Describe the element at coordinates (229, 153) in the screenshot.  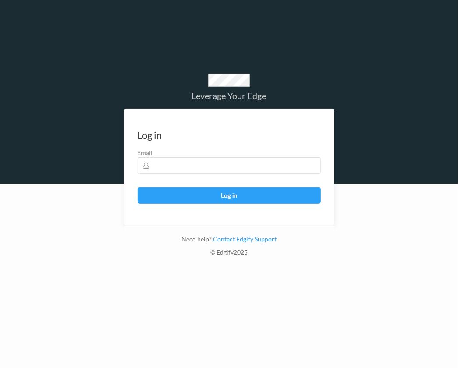
I see `label: Email` at that location.